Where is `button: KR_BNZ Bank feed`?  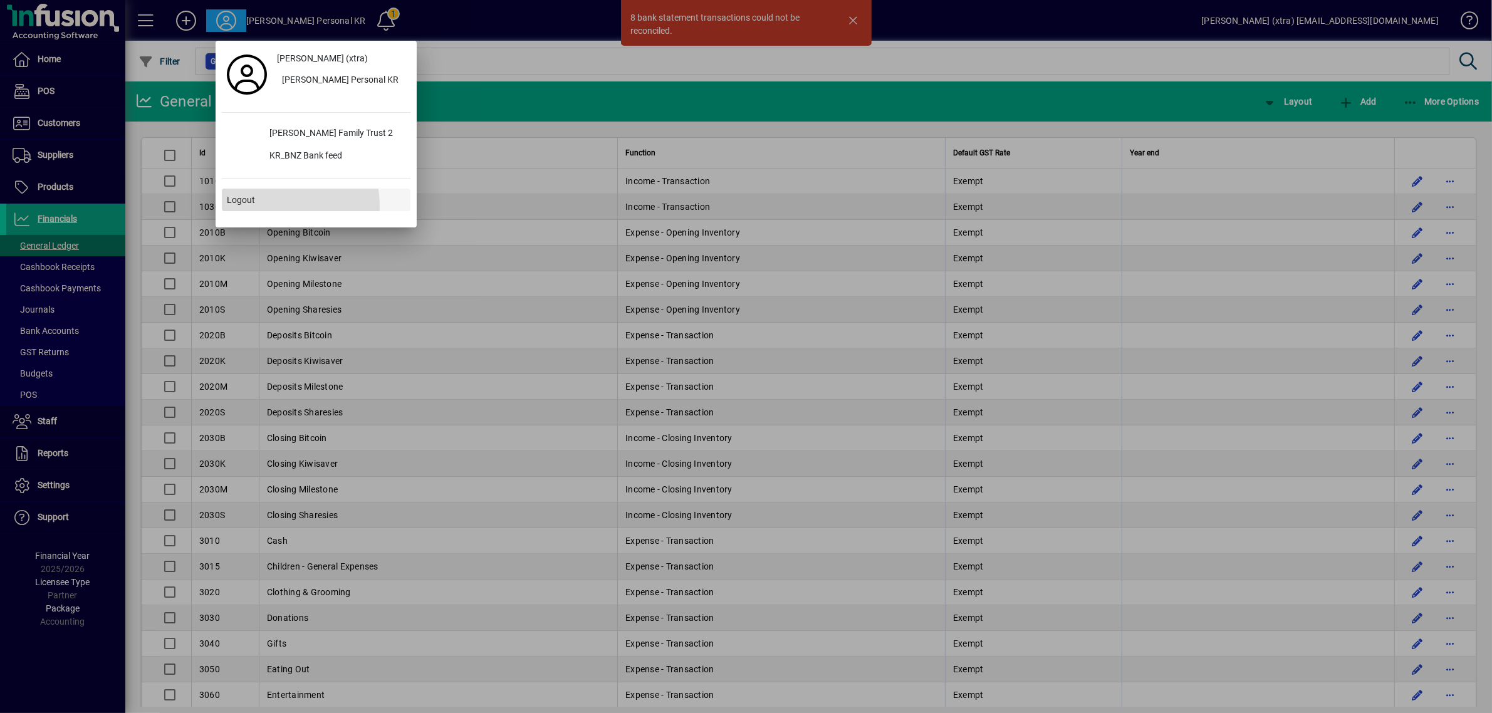
button: KR_BNZ Bank feed is located at coordinates (316, 157).